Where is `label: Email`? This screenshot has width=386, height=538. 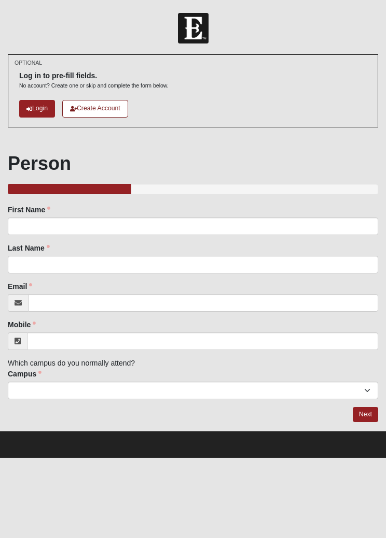 label: Email is located at coordinates (20, 287).